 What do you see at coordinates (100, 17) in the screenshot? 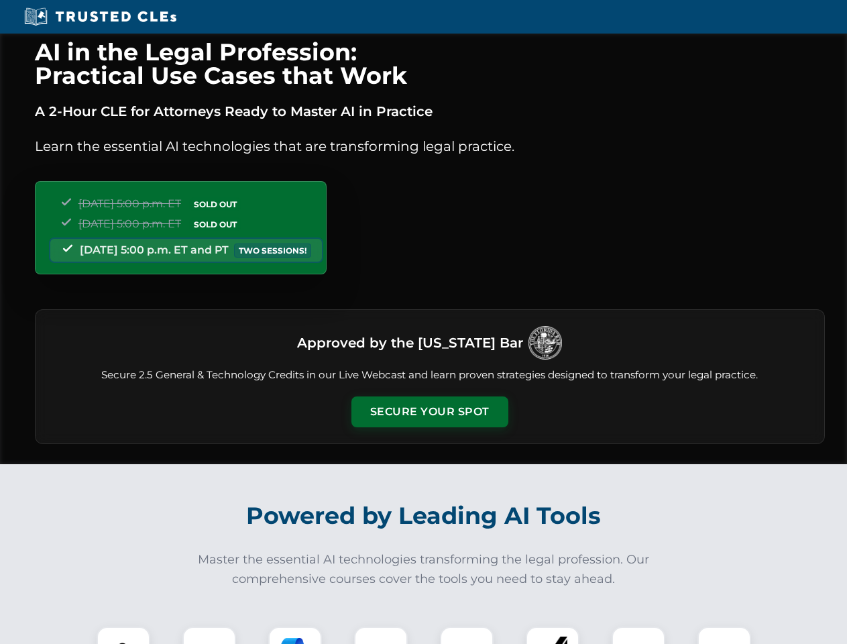
I see `img: Trusted CLEs` at bounding box center [100, 17].